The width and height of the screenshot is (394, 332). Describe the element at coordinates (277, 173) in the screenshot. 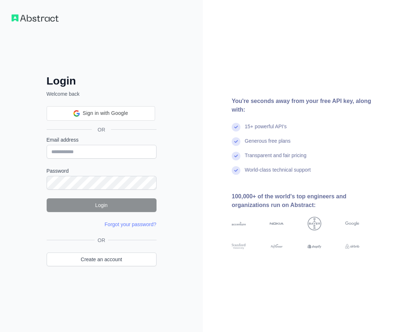

I see `div: World-class technical support` at that location.